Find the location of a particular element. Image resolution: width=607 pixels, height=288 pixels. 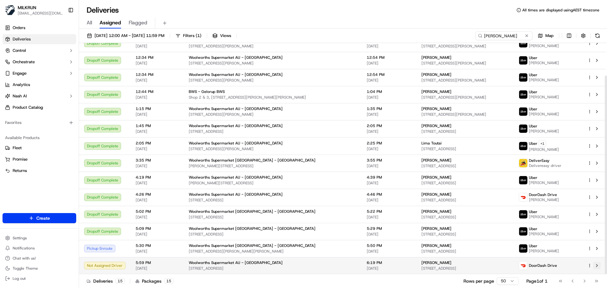

span: DoorDash Drive is located at coordinates (543, 265).